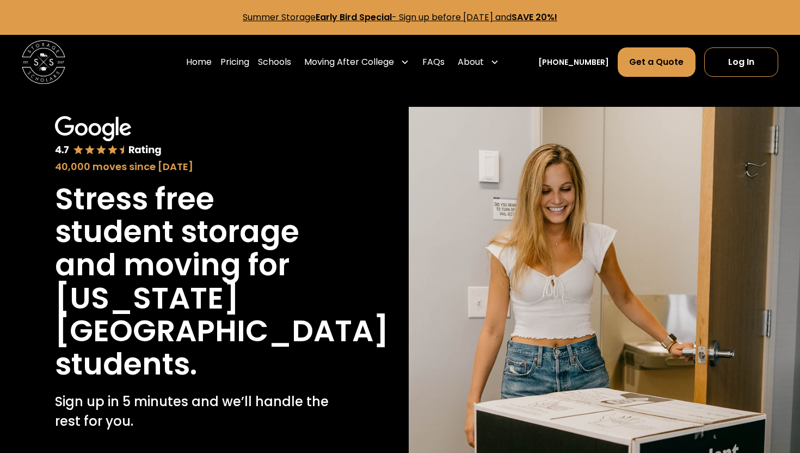 This screenshot has height=453, width=800. Describe the element at coordinates (274, 62) in the screenshot. I see `a: Schools` at that location.